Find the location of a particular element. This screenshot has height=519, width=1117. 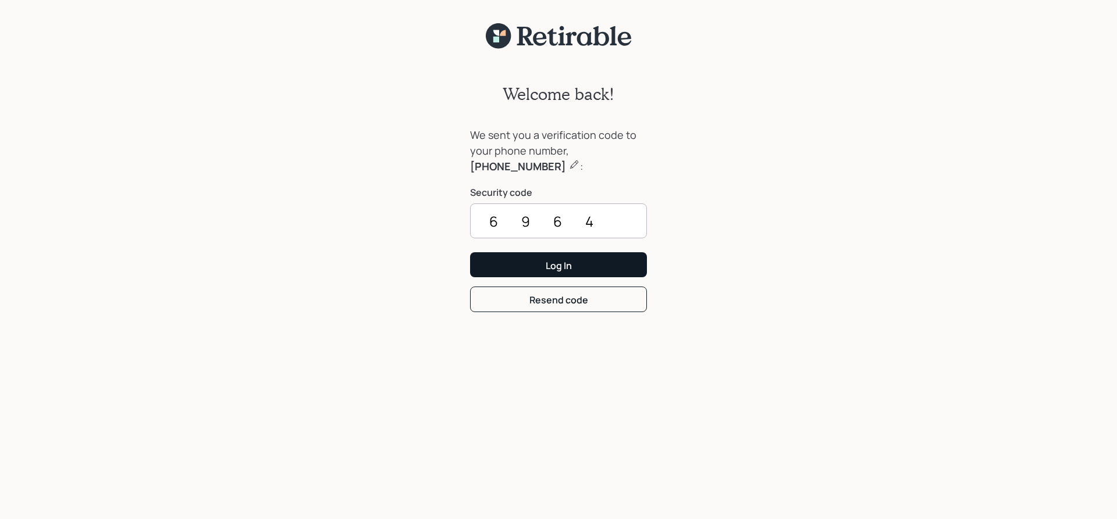

button: Resend code is located at coordinates (558, 299).